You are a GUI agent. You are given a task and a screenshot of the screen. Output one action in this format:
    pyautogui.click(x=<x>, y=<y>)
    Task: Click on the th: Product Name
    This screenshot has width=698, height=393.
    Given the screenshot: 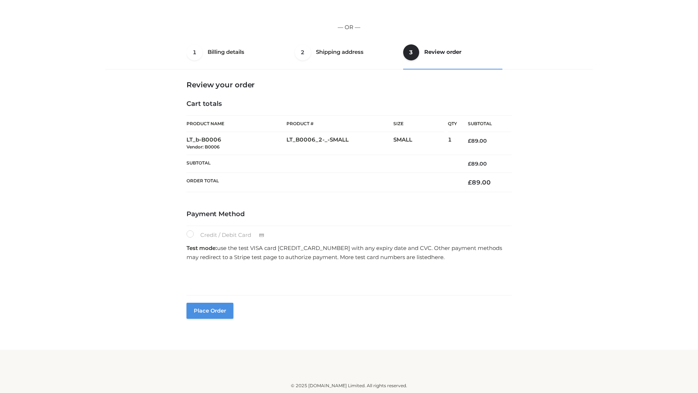 What is the action you would take?
    pyautogui.click(x=236, y=124)
    